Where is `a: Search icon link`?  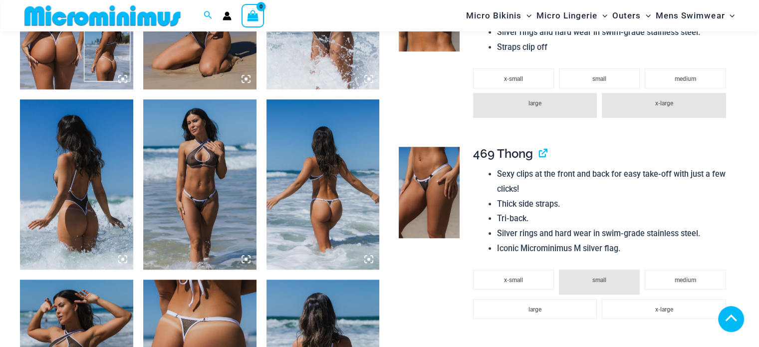 a: Search icon link is located at coordinates (208, 15).